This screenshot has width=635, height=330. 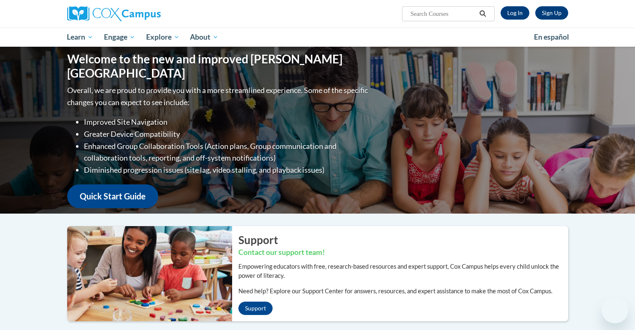 What do you see at coordinates (113, 196) in the screenshot?
I see `a: Quick Start Guide` at bounding box center [113, 196].